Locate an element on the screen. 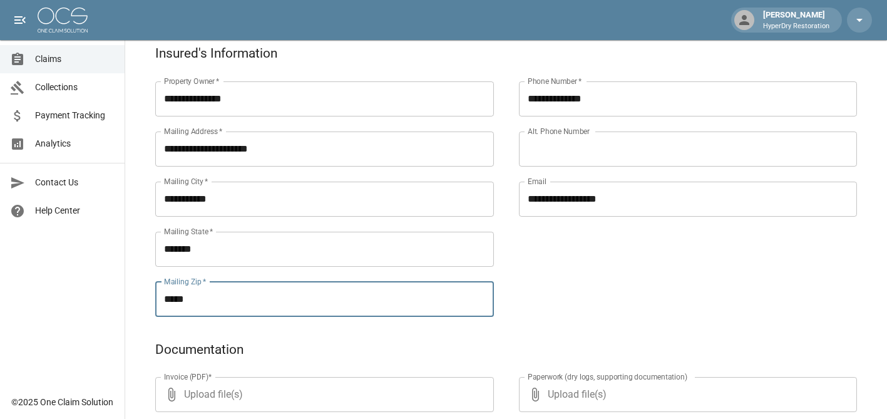 The height and width of the screenshot is (419, 887). span: Help Center is located at coordinates (74, 210).